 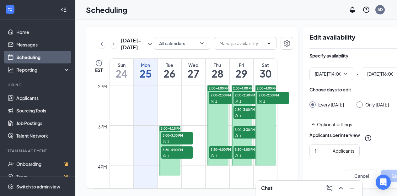 What do you see at coordinates (38, 151) in the screenshot?
I see `div: Team Management` at bounding box center [38, 151].